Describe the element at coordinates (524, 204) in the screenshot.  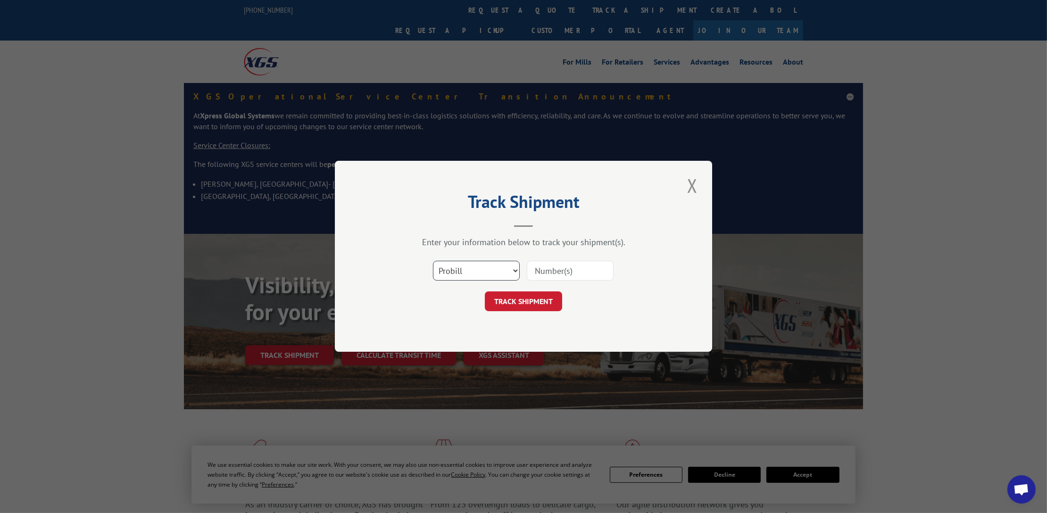
I see `h2: Track Shipment` at that location.